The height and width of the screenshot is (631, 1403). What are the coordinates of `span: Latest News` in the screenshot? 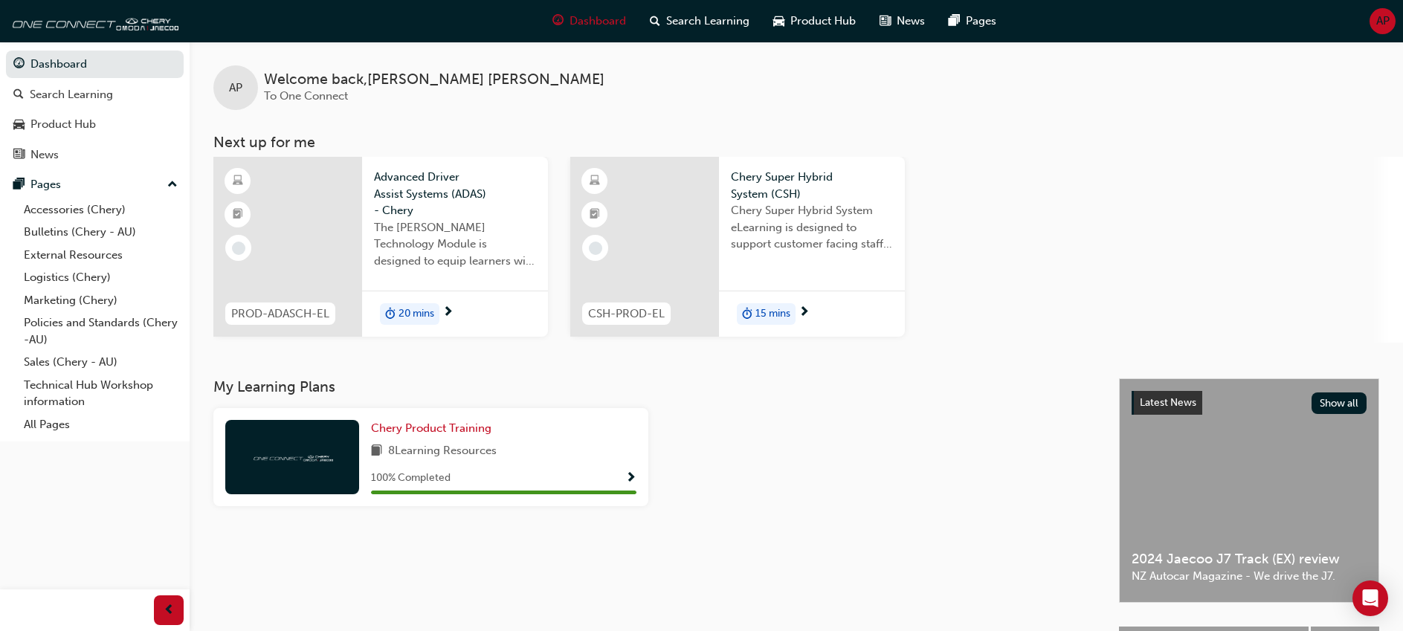 It's located at (1168, 402).